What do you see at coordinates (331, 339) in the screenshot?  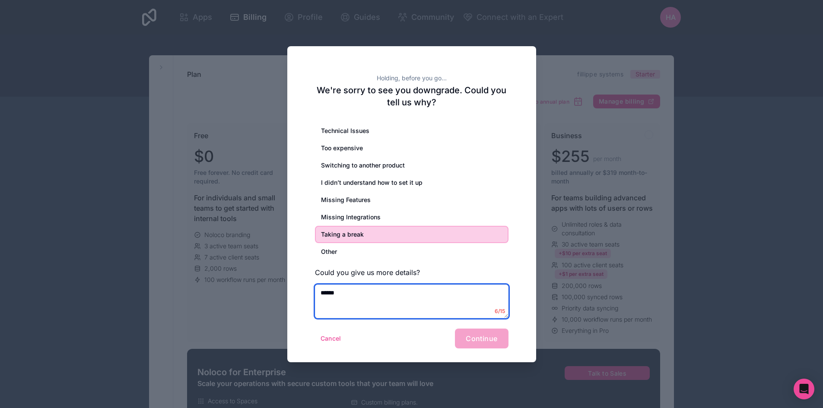 I see `button: Cancel` at bounding box center [331, 339].